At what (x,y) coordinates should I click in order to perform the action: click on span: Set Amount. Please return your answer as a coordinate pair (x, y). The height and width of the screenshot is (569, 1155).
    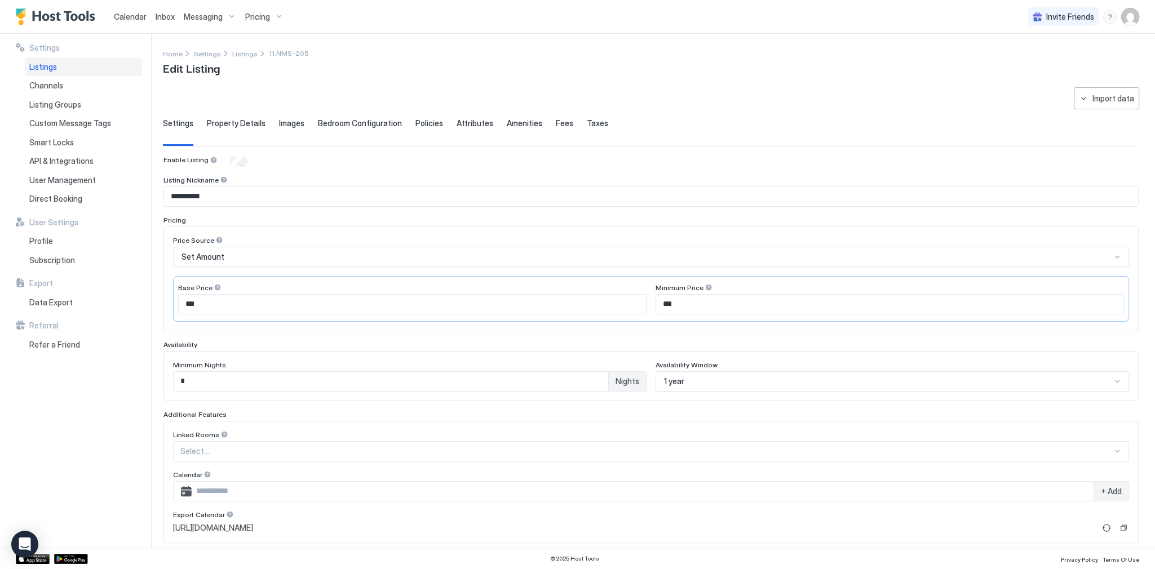
    Looking at the image, I should click on (203, 257).